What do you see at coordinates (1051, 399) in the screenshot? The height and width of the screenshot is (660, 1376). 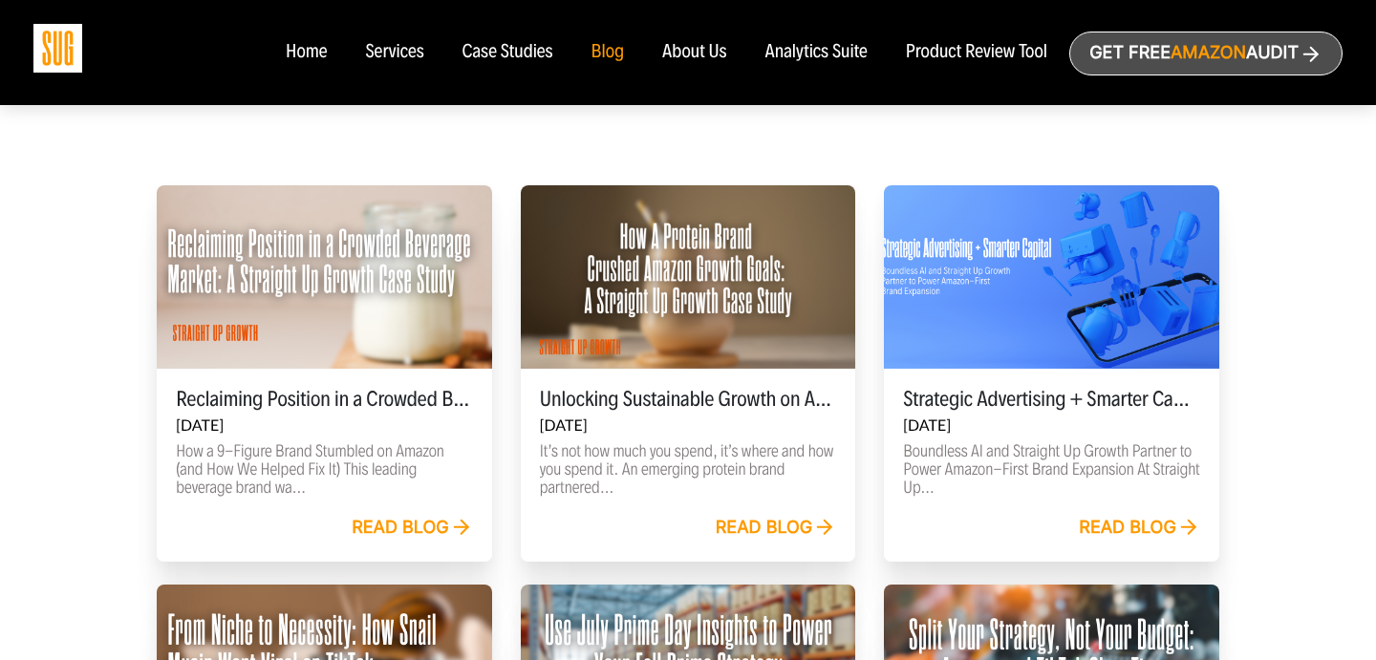 I see `h5: Strategic Advertising + Smarter Capital` at bounding box center [1051, 399].